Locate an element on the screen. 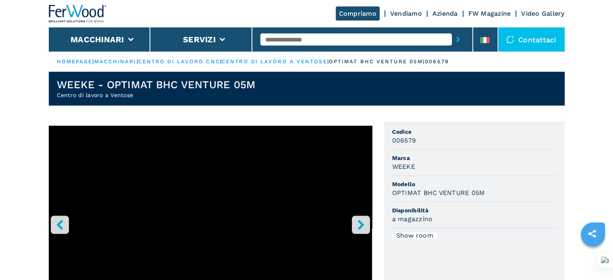  h3: WEEKE is located at coordinates (403, 166).